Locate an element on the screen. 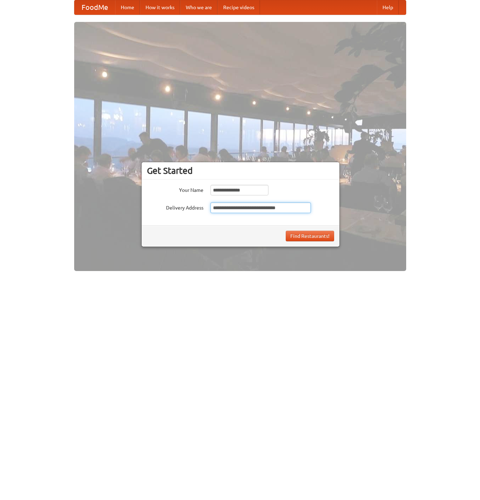  a: Who we are is located at coordinates (199, 7).